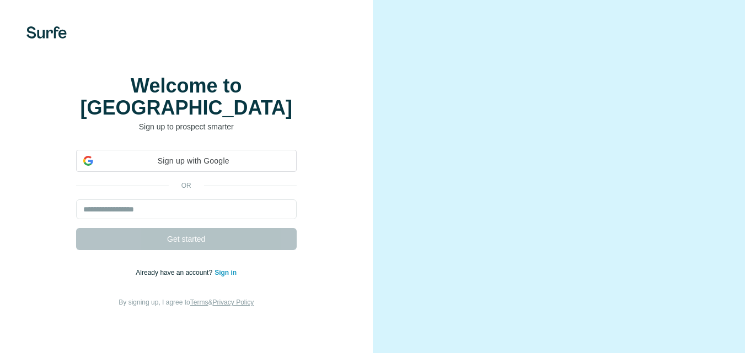  What do you see at coordinates (193, 161) in the screenshot?
I see `span: Sign up with Google` at bounding box center [193, 161].